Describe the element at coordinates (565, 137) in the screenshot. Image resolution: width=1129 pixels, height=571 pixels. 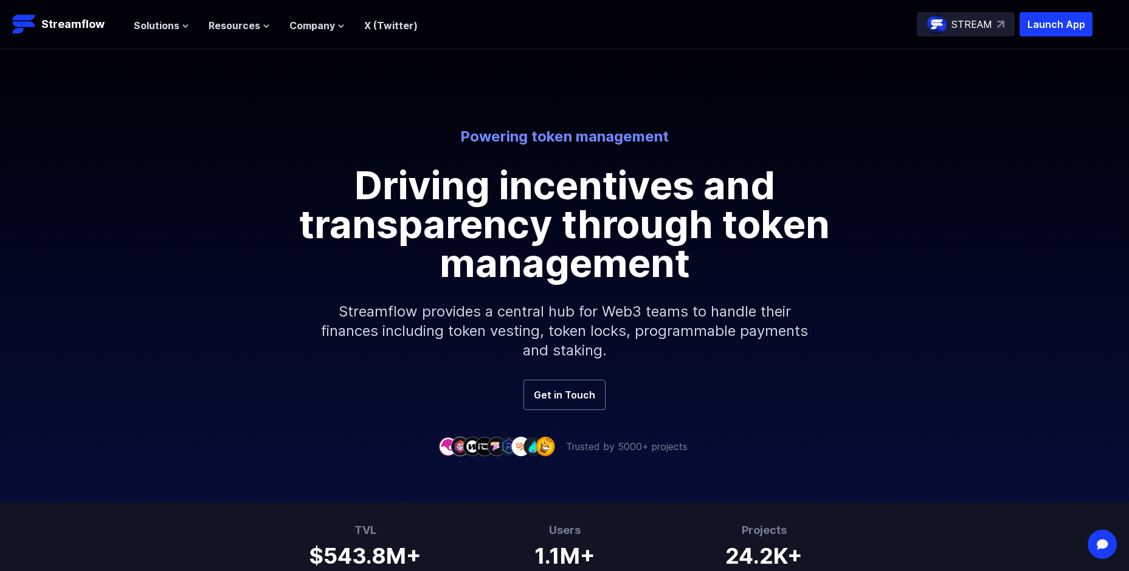
I see `p: Powering token management` at that location.